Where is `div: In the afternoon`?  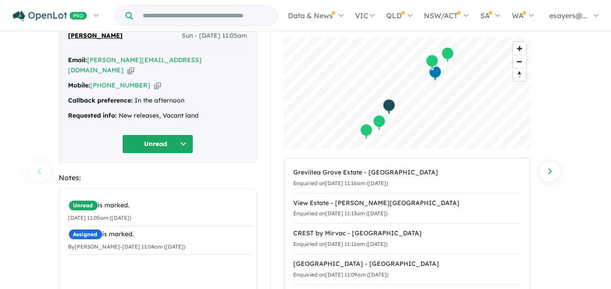
div: In the afternoon is located at coordinates (158, 101).